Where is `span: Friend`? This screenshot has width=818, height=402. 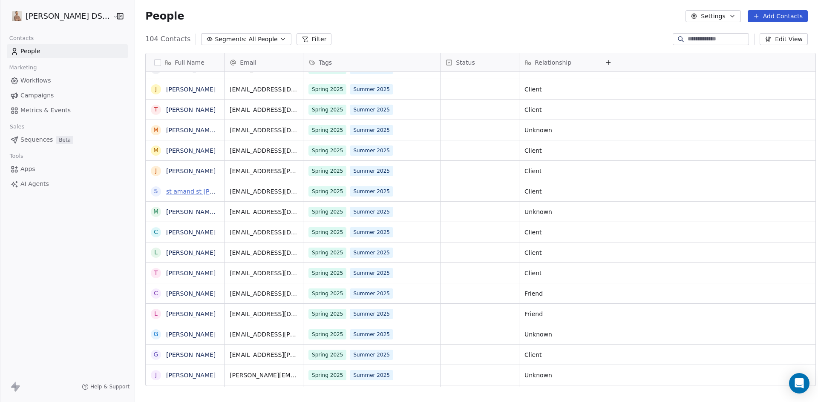 span: Friend is located at coordinates (533, 294).